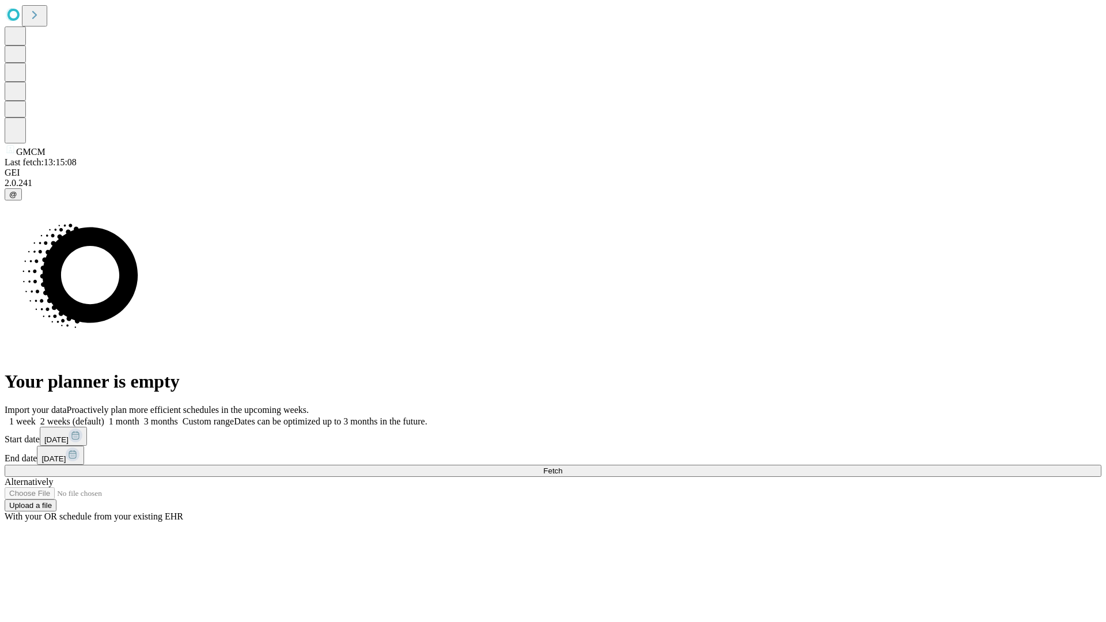  What do you see at coordinates (72, 421) in the screenshot?
I see `span: 2 weeks (default)` at bounding box center [72, 421].